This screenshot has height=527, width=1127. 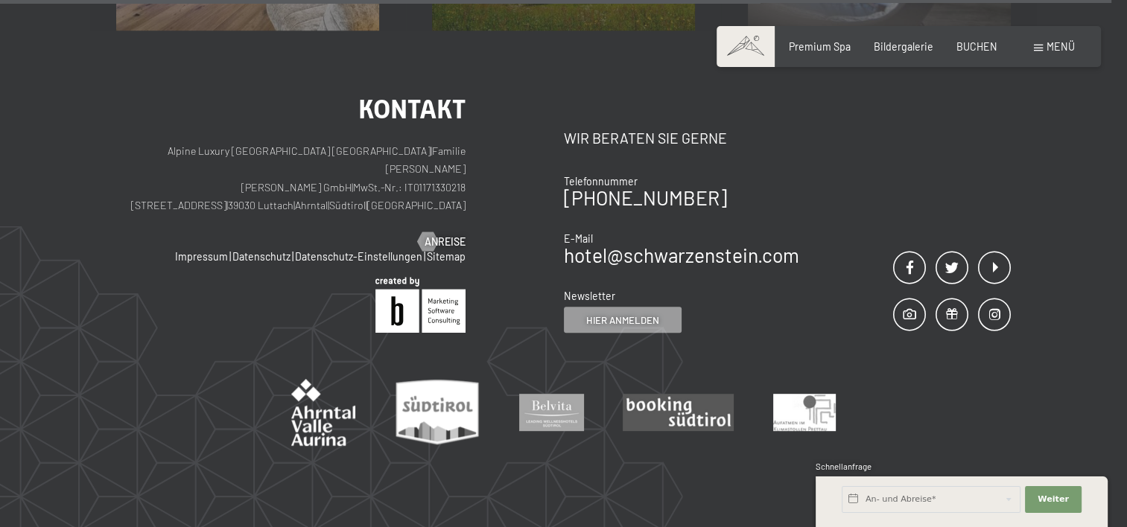 I want to click on button: Weiter, so click(x=1053, y=500).